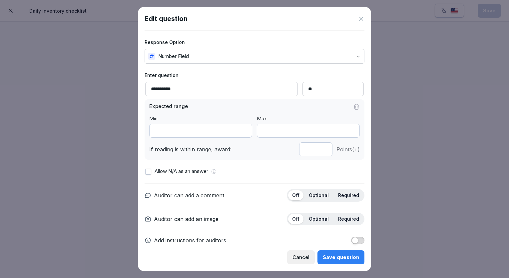 This screenshot has width=509, height=278. I want to click on p: Allow N/A as an answer, so click(181, 171).